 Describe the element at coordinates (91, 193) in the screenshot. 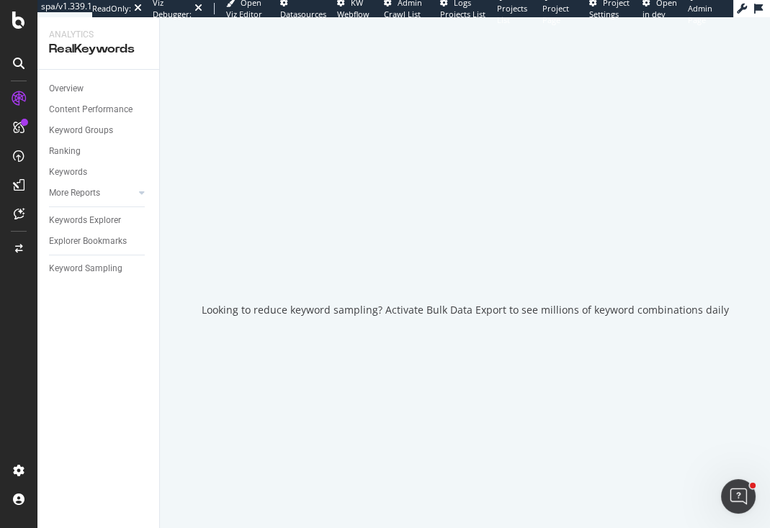

I see `a: More Reports` at that location.